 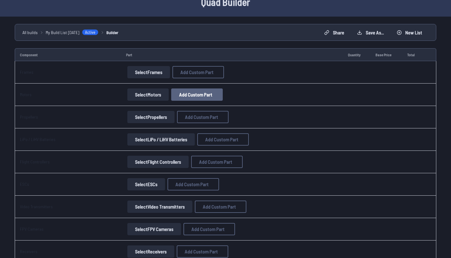 I want to click on button: Save as..., so click(x=370, y=32).